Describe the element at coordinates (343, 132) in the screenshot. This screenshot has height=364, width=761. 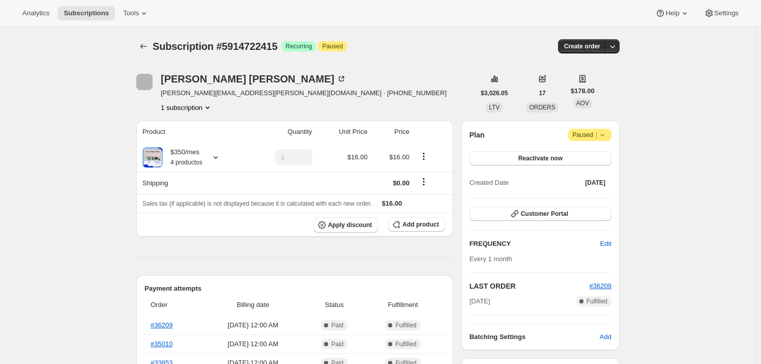
I see `th: Unit Price` at that location.